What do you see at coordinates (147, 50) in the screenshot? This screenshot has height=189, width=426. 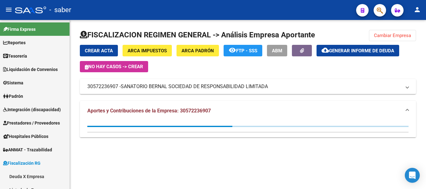 I see `button: ARCA Impuestos` at bounding box center [147, 50].